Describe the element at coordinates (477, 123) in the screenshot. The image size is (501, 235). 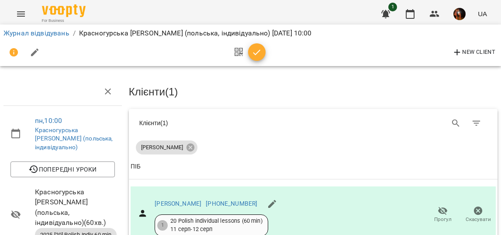
I see `button: Фільтр` at that location.